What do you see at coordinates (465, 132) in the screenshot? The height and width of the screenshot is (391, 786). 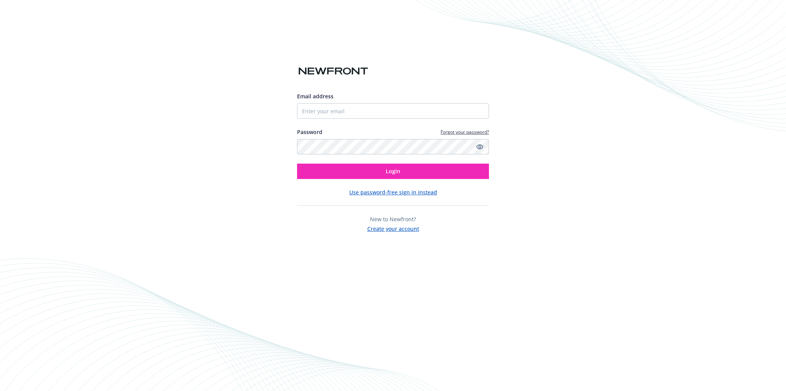 I see `a: Forgot your password?` at bounding box center [465, 132].